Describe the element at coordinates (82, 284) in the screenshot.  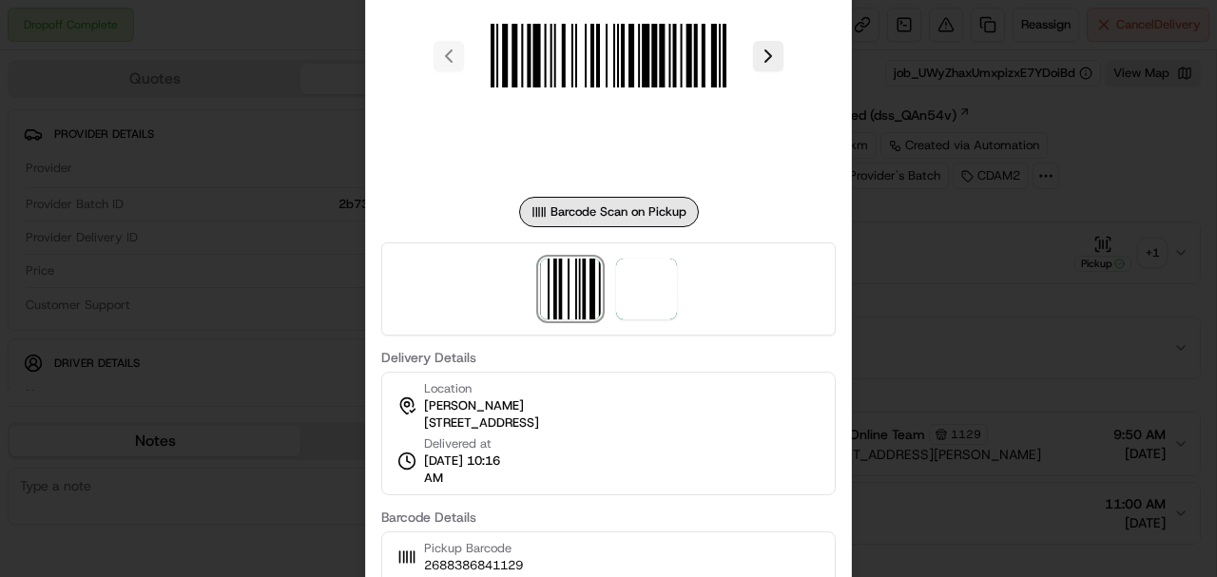
I see `a: 📗Knowledge Base` at that location.